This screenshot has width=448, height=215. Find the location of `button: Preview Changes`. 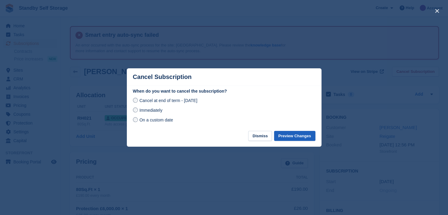

button: Preview Changes is located at coordinates (294, 136).